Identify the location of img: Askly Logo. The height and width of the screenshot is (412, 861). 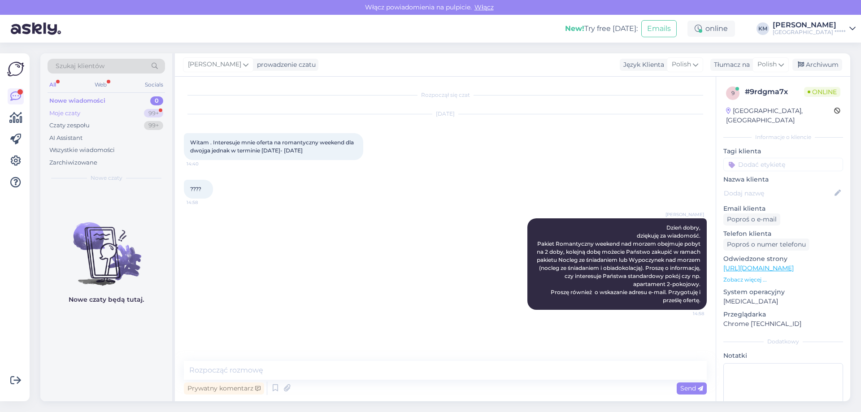
(16, 69).